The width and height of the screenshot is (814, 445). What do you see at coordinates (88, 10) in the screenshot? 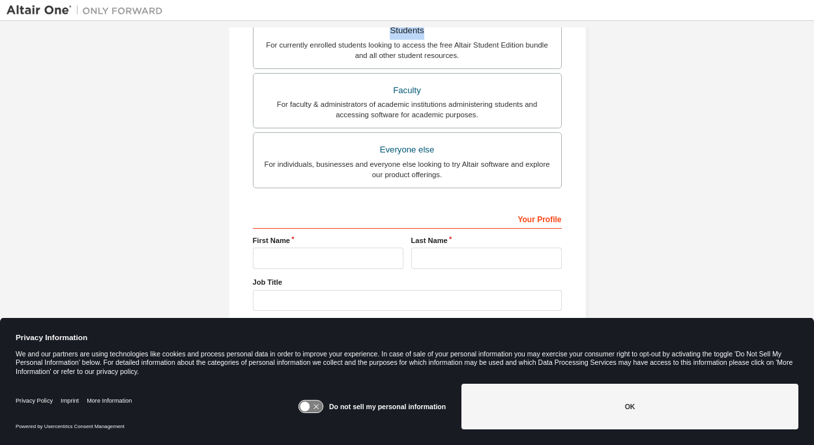
I see `img: Altair One` at bounding box center [88, 10].